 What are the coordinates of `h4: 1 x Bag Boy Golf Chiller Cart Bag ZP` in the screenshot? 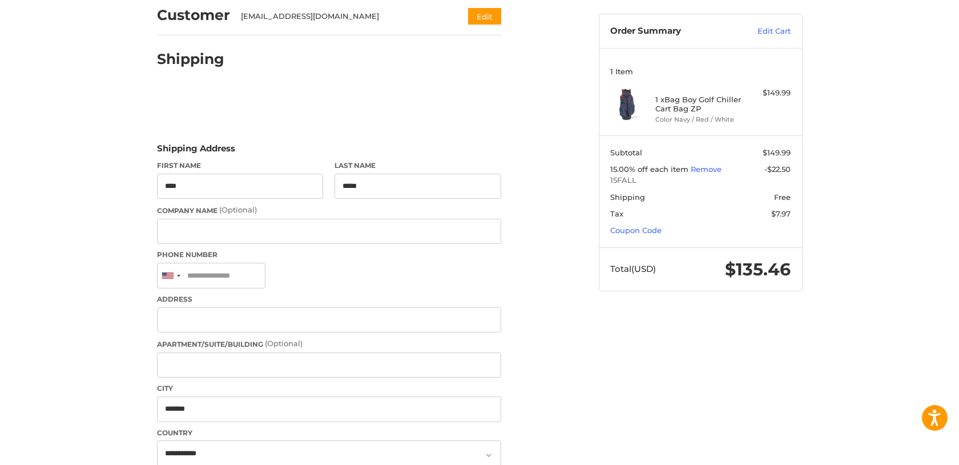 It's located at (699, 104).